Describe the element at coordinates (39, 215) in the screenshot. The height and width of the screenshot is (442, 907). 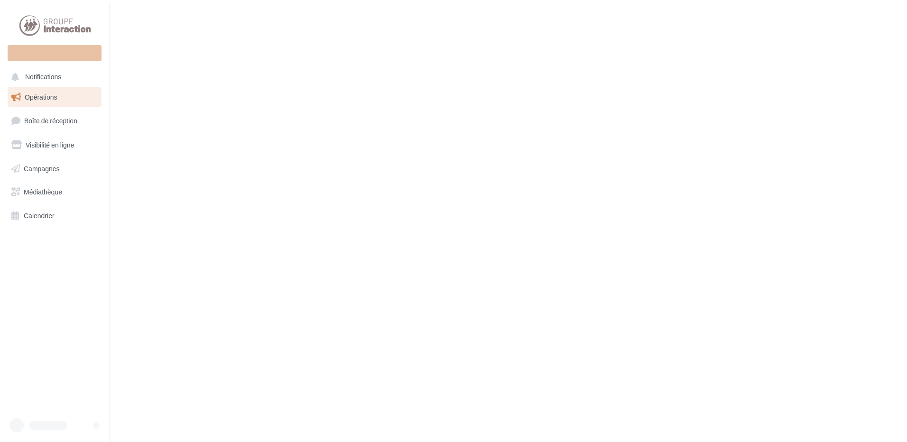
I see `span: Calendrier` at that location.